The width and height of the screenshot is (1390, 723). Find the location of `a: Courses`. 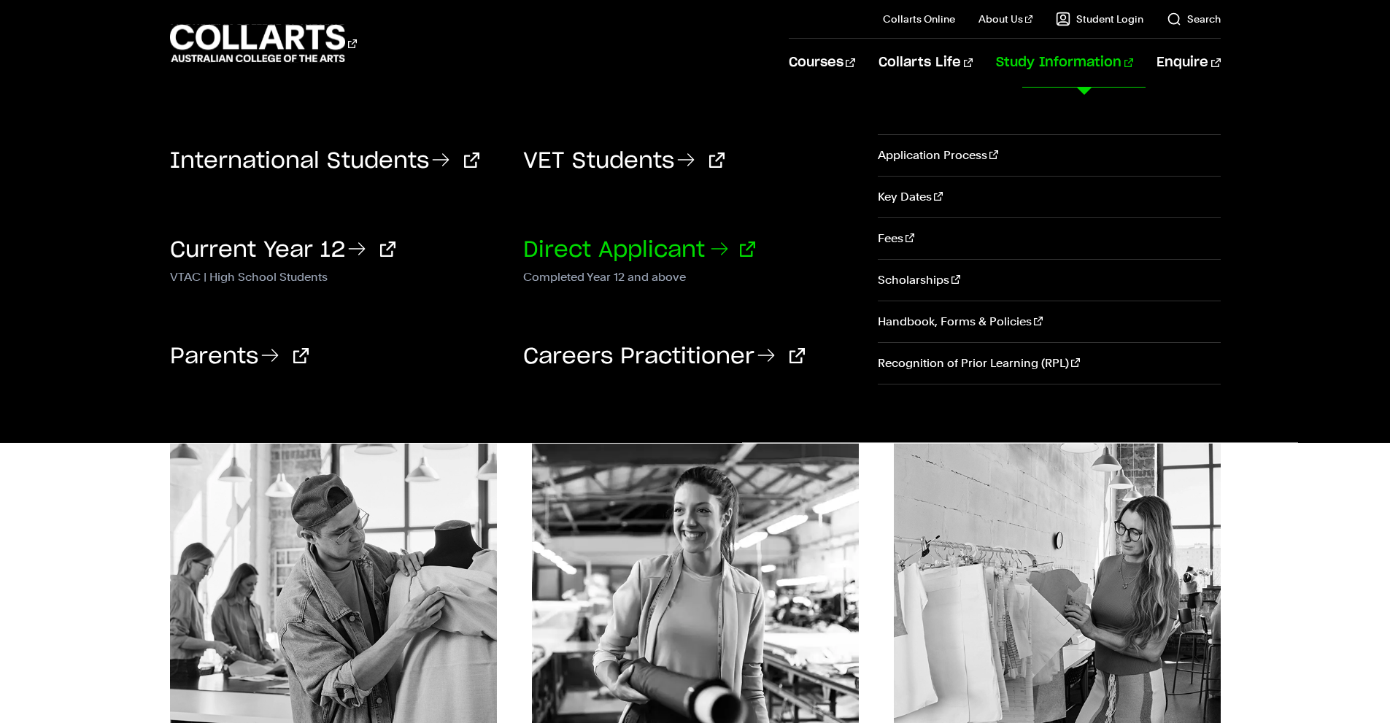

a: Courses is located at coordinates (822, 63).